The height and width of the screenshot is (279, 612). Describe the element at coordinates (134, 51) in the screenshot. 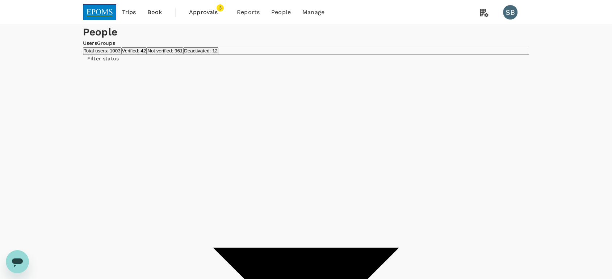

I see `button: Verified: 42` at that location.